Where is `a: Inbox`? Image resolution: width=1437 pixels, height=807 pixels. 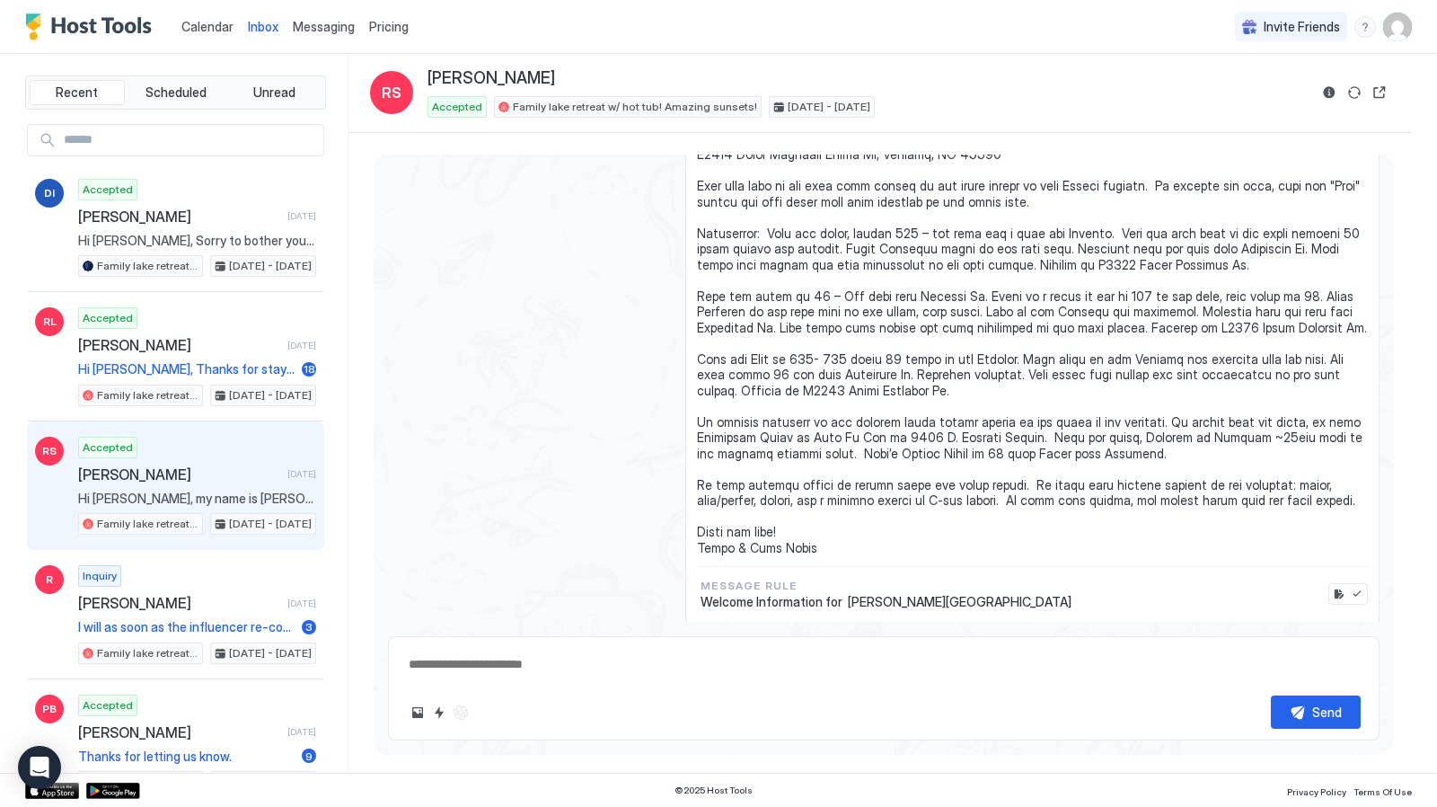 a: Inbox is located at coordinates (263, 26).